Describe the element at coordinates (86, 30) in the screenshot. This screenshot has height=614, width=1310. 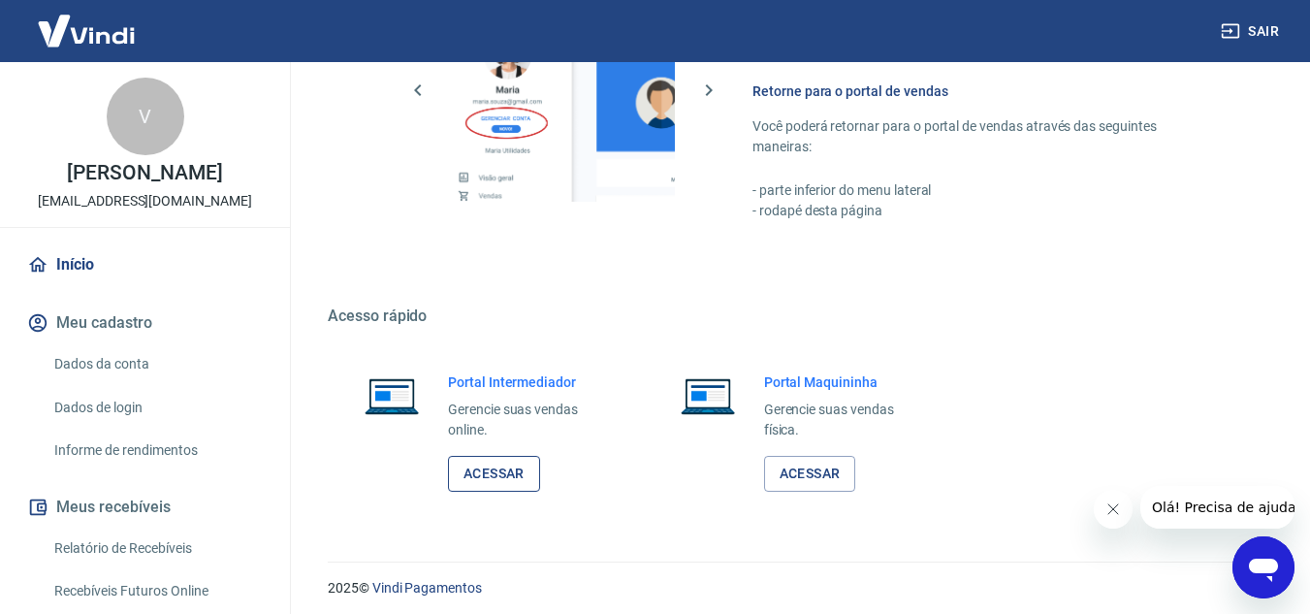
I see `img: Vindi` at that location.